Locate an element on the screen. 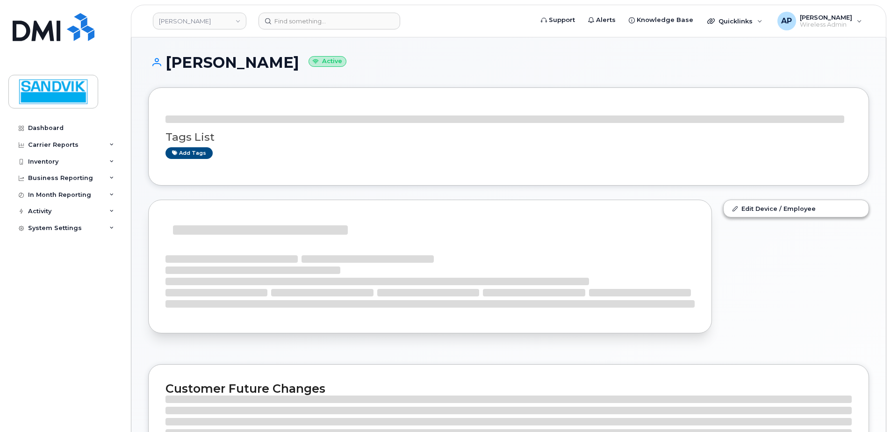 The image size is (891, 432). small: Active is located at coordinates (327, 61).